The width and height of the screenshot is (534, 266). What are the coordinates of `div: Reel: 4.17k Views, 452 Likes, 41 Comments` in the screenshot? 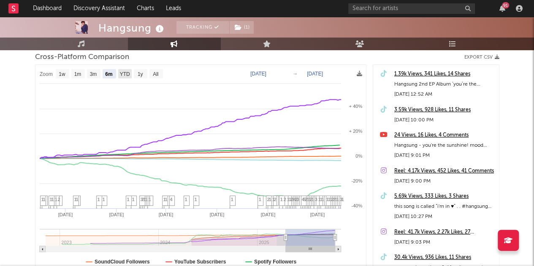 It's located at (444, 171).